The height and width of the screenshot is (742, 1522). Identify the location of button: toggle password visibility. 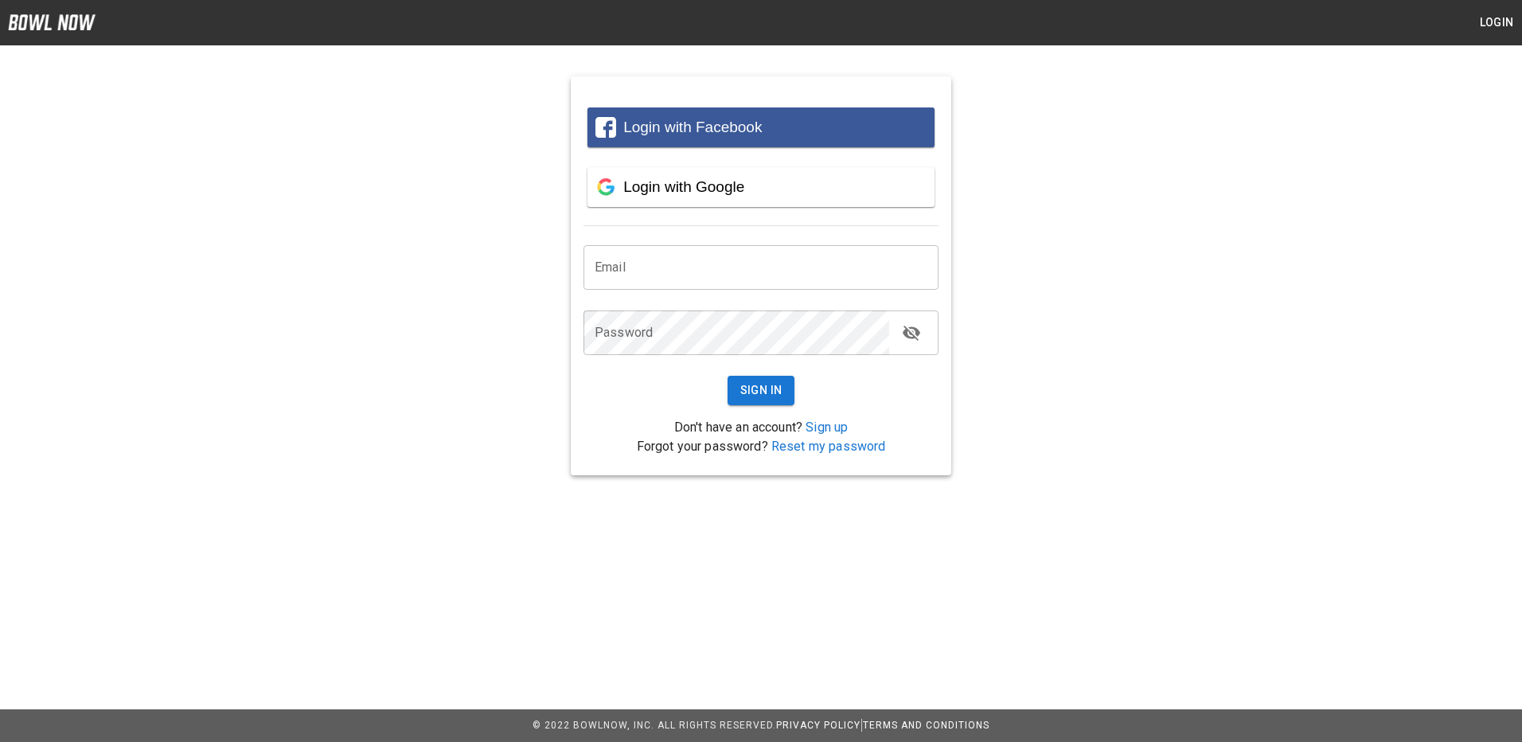
(911, 333).